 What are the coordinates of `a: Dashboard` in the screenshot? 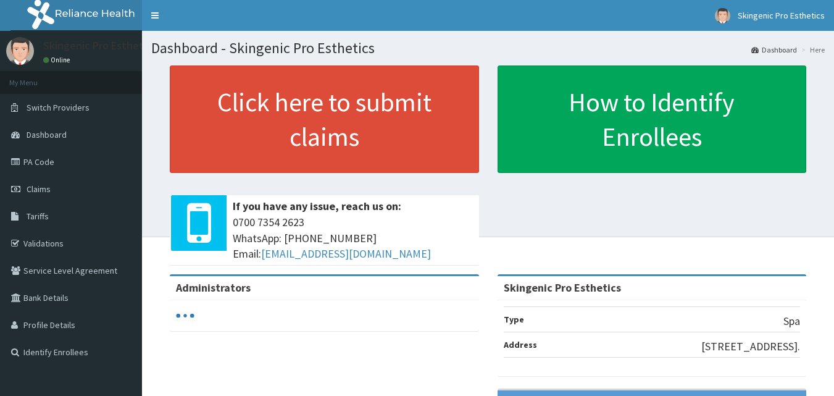 It's located at (774, 49).